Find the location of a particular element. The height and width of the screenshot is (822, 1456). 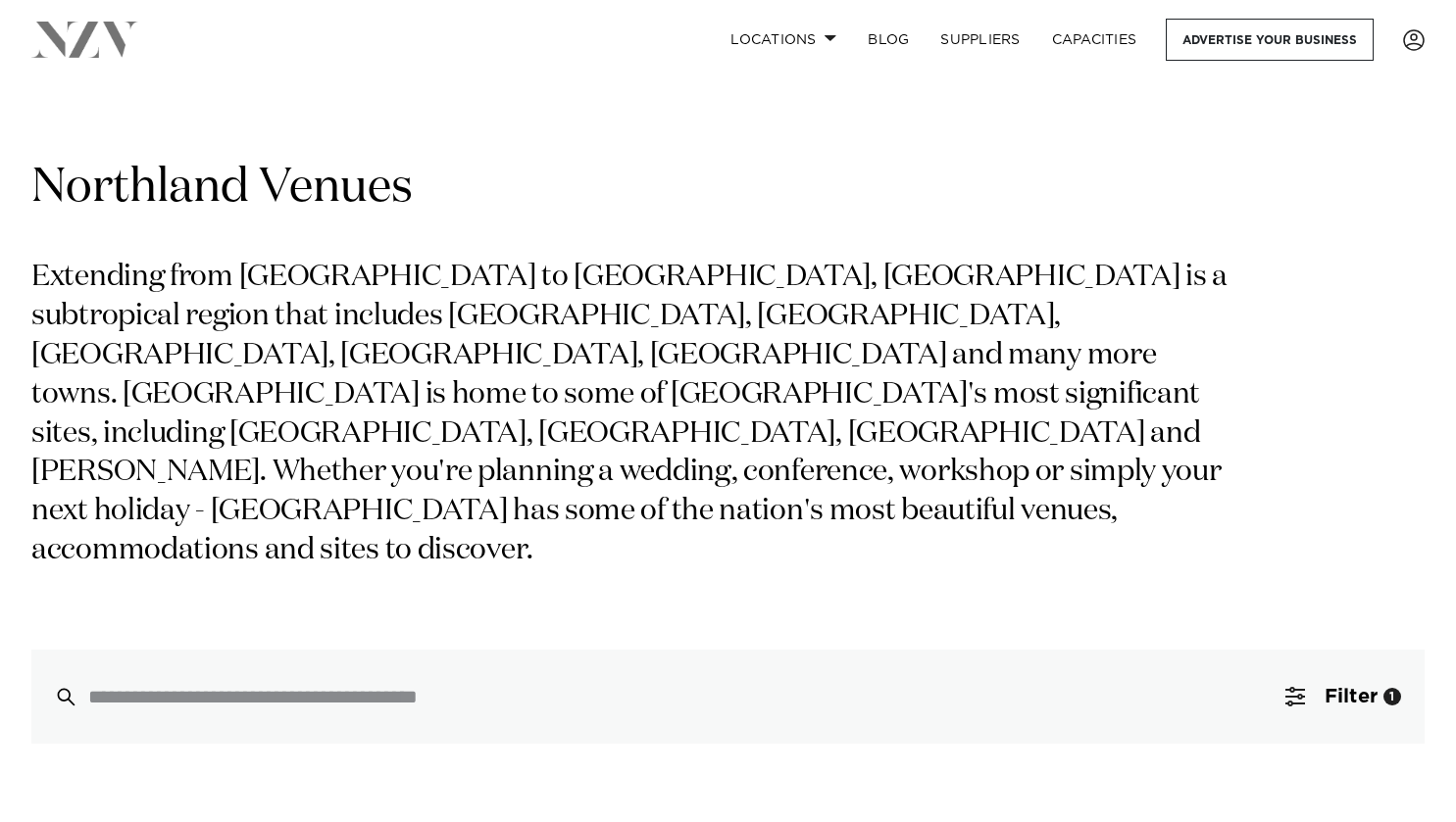

a: Locations is located at coordinates (783, 39).